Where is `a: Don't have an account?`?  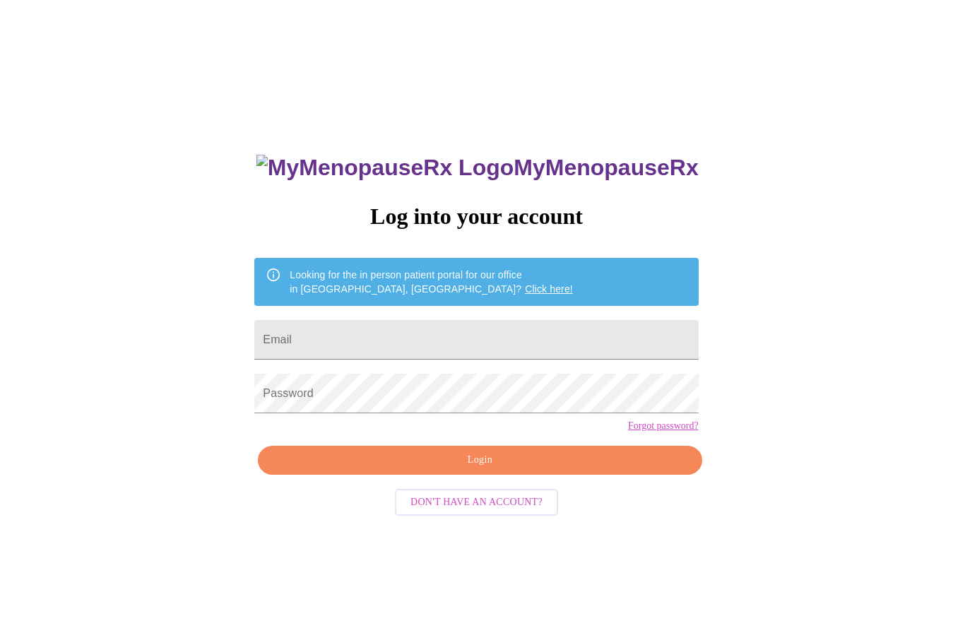
a: Don't have an account? is located at coordinates (476, 501).